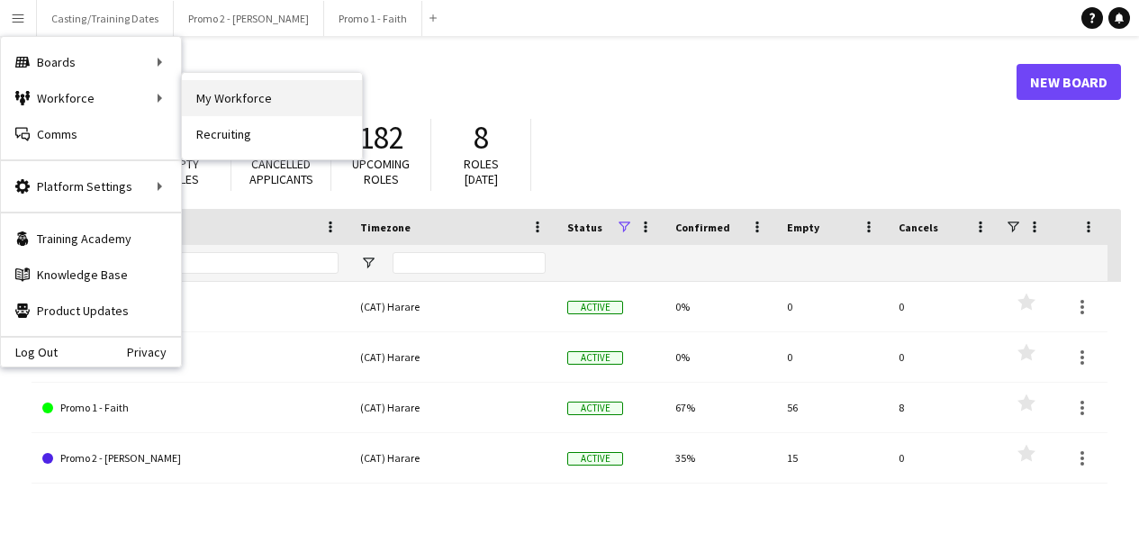 Image resolution: width=1139 pixels, height=534 pixels. I want to click on h1: Boards, so click(524, 82).